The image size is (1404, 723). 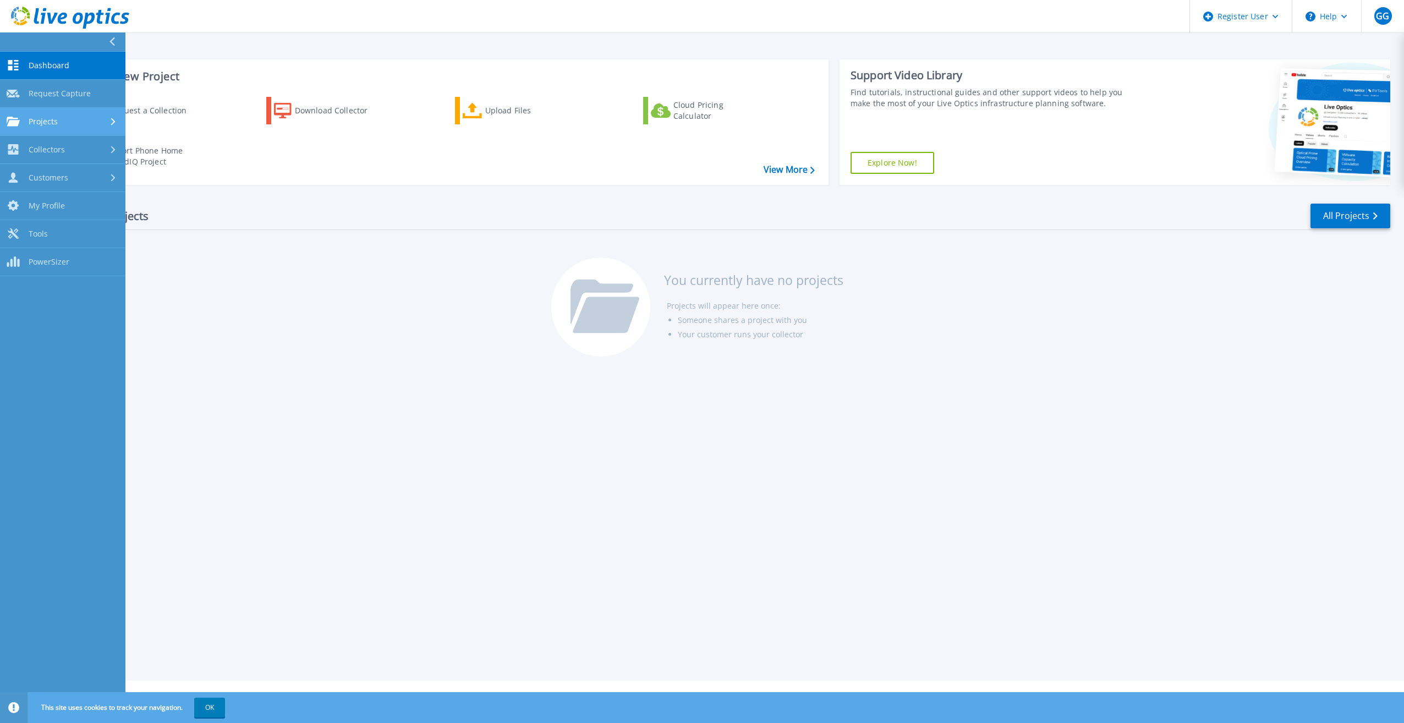 I want to click on span: Collectors, so click(x=47, y=150).